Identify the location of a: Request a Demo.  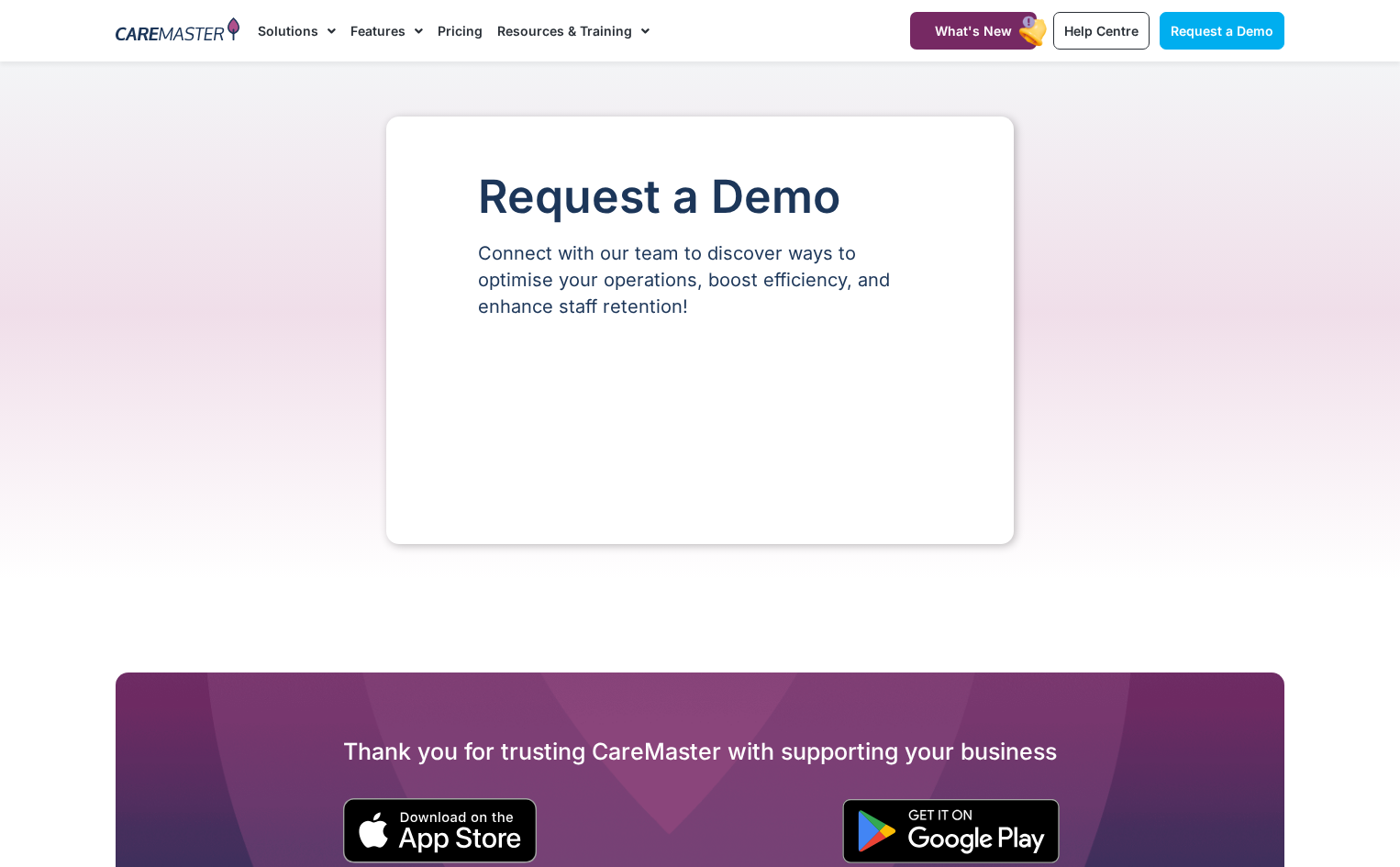
(1222, 30).